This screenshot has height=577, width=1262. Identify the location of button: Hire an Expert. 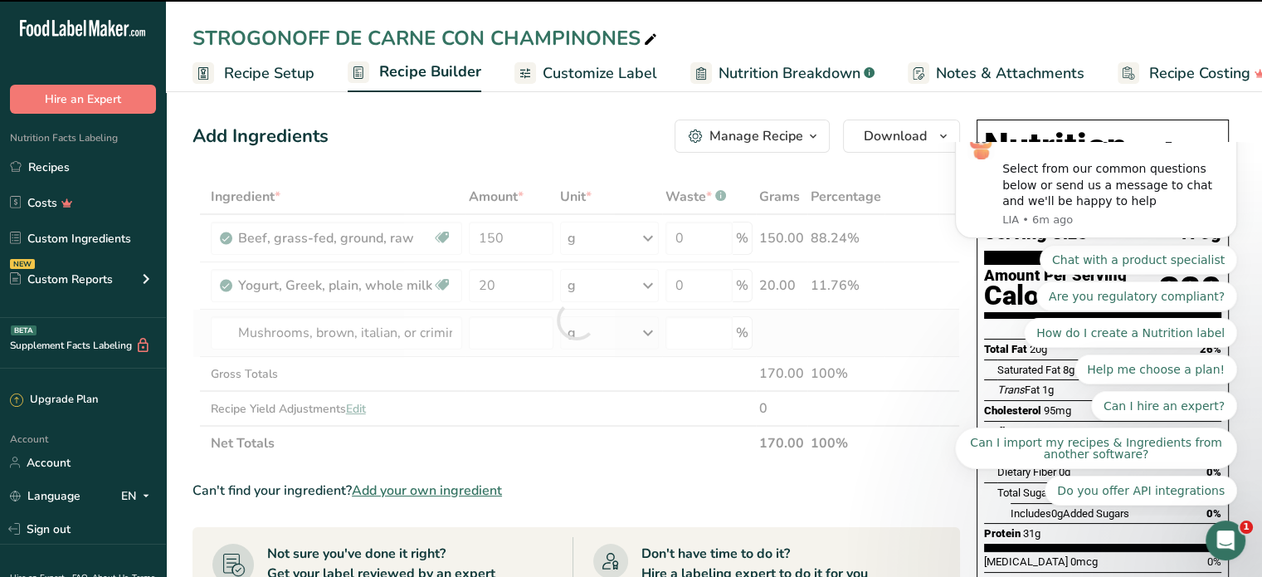
(83, 99).